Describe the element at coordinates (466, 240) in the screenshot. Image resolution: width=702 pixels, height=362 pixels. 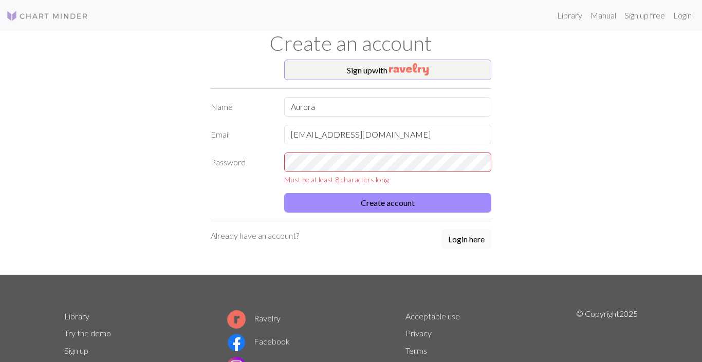
I see `a: Login here` at that location.